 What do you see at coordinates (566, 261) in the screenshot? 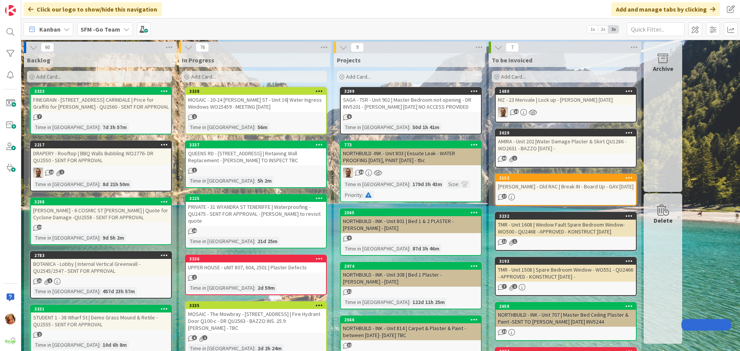
I see `div: 3193` at bounding box center [566, 261].